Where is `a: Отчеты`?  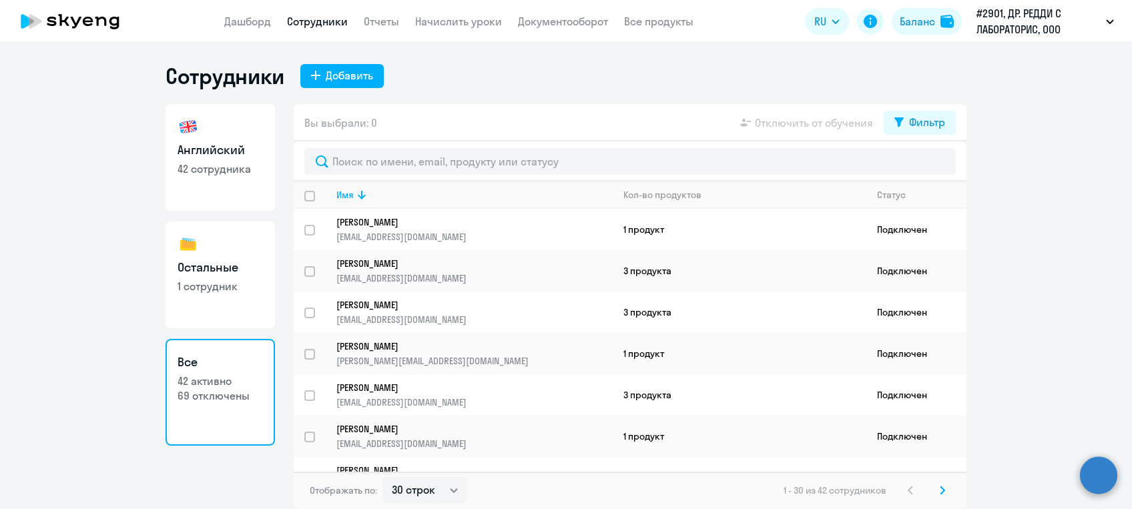
a: Отчеты is located at coordinates (381, 21).